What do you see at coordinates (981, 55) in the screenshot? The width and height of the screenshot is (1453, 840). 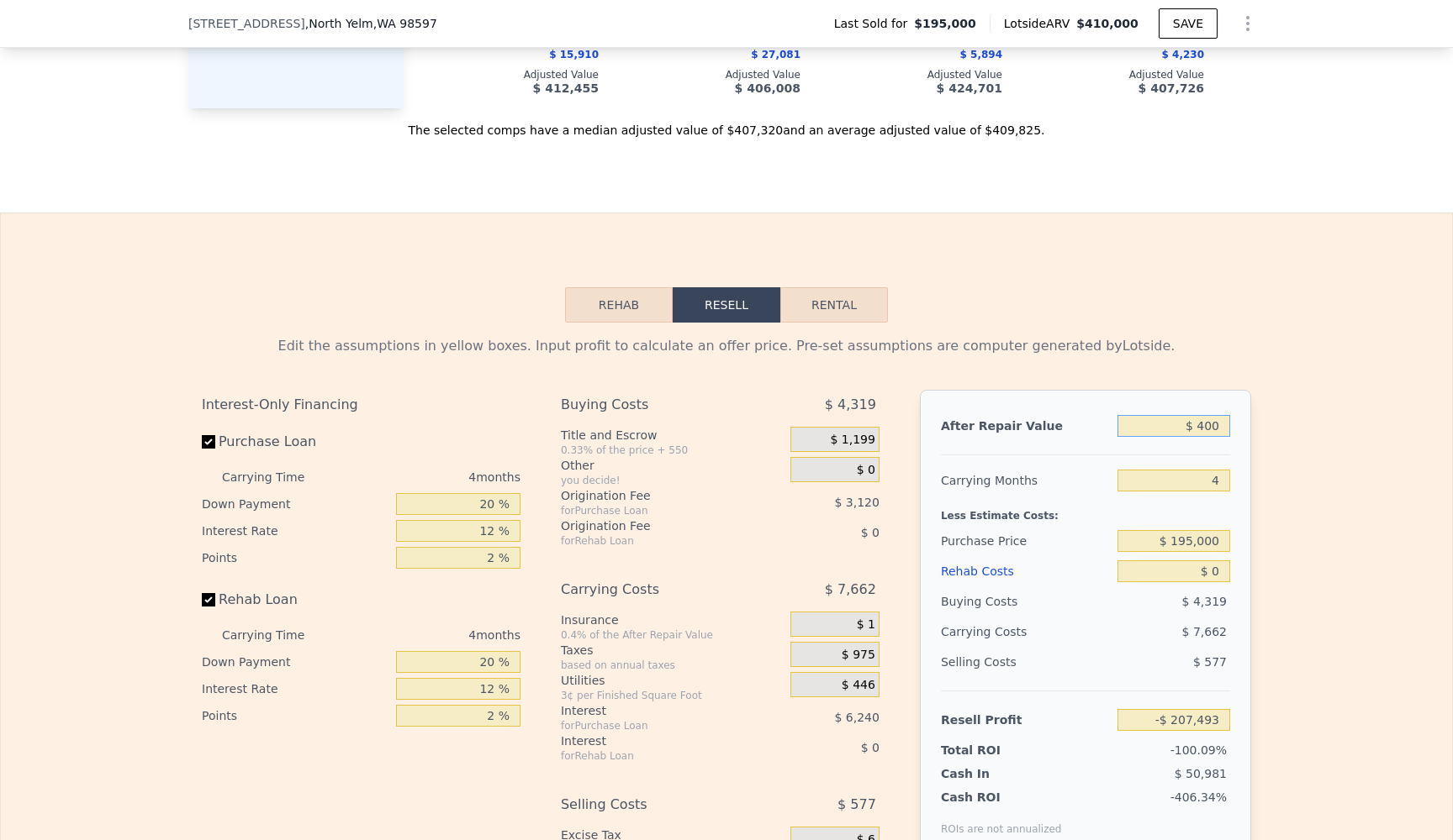 I see `span: $ 5,894` at bounding box center [981, 55].